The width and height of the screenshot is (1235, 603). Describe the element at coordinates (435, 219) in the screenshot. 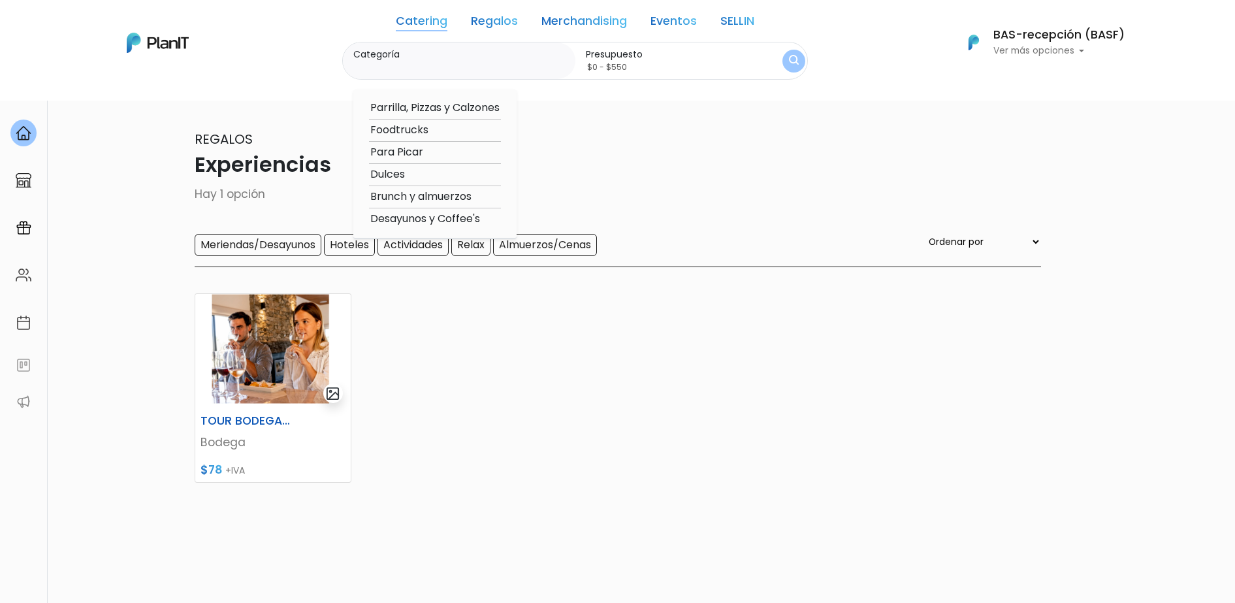

I see `option: Desayunos y Coffee's` at that location.